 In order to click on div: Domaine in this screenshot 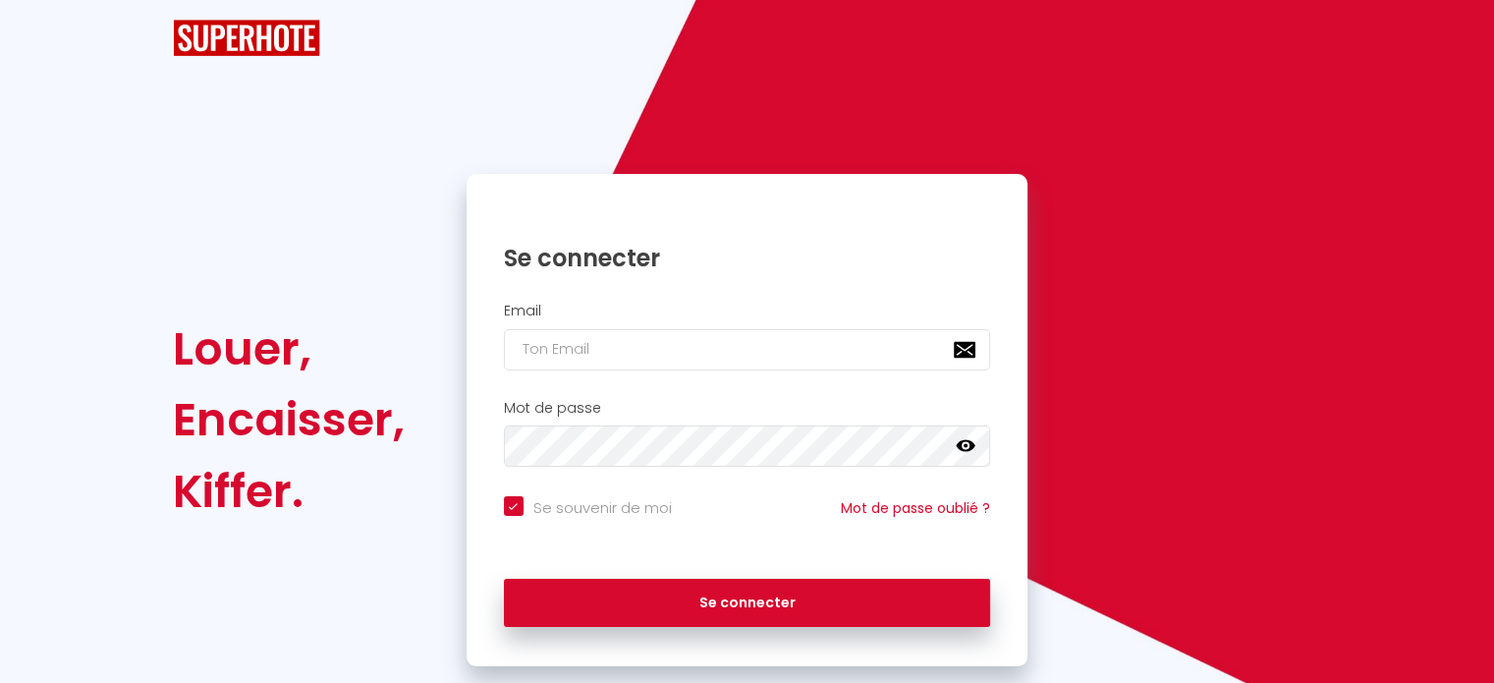, I will do `click(126, 122)`.